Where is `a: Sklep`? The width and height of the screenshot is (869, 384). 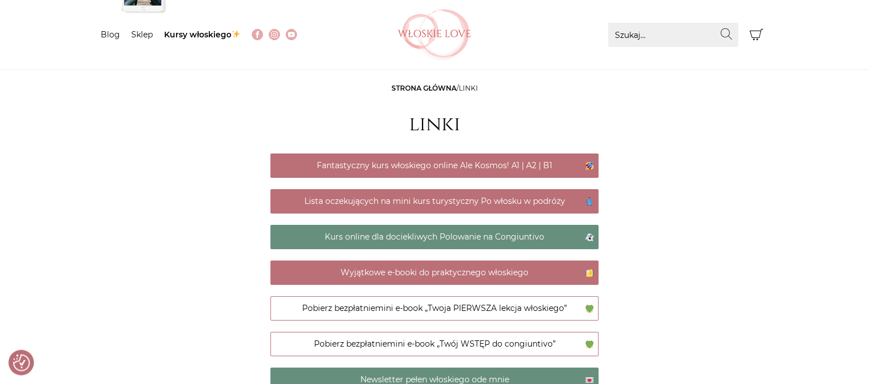
a: Sklep is located at coordinates (142, 35).